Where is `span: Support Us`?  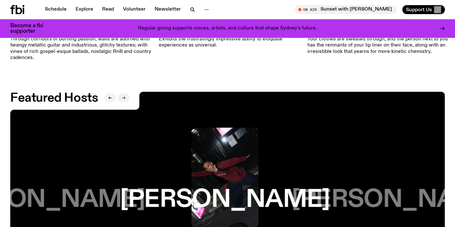 span: Support Us is located at coordinates (419, 10).